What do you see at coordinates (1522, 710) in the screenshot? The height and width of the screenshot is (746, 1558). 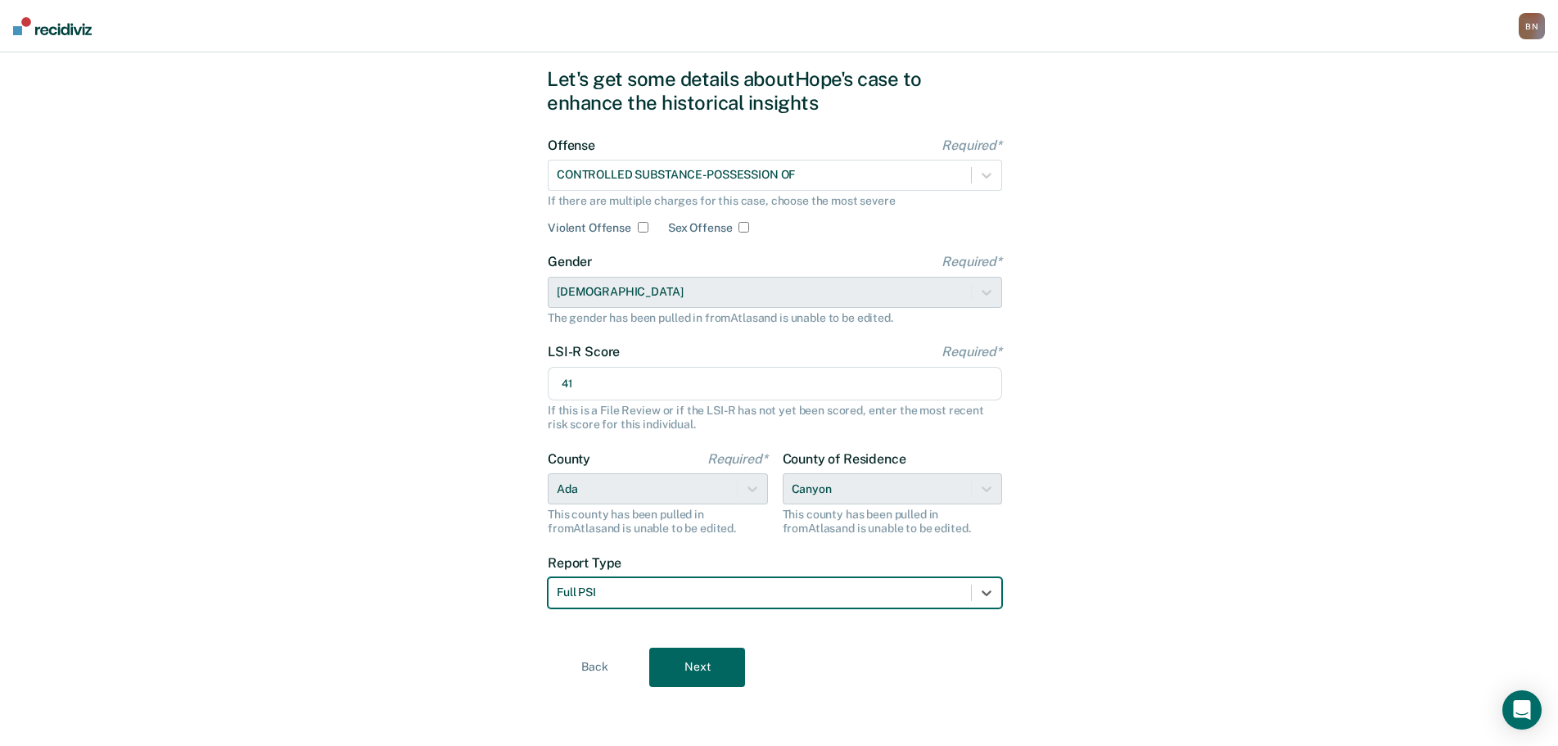 I see `div: Open Intercom Messenger` at bounding box center [1522, 710].